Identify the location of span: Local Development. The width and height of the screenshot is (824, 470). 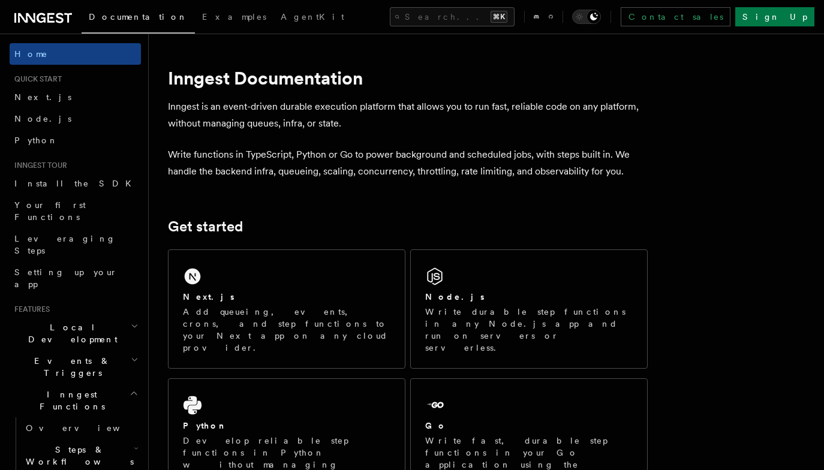
(70, 333).